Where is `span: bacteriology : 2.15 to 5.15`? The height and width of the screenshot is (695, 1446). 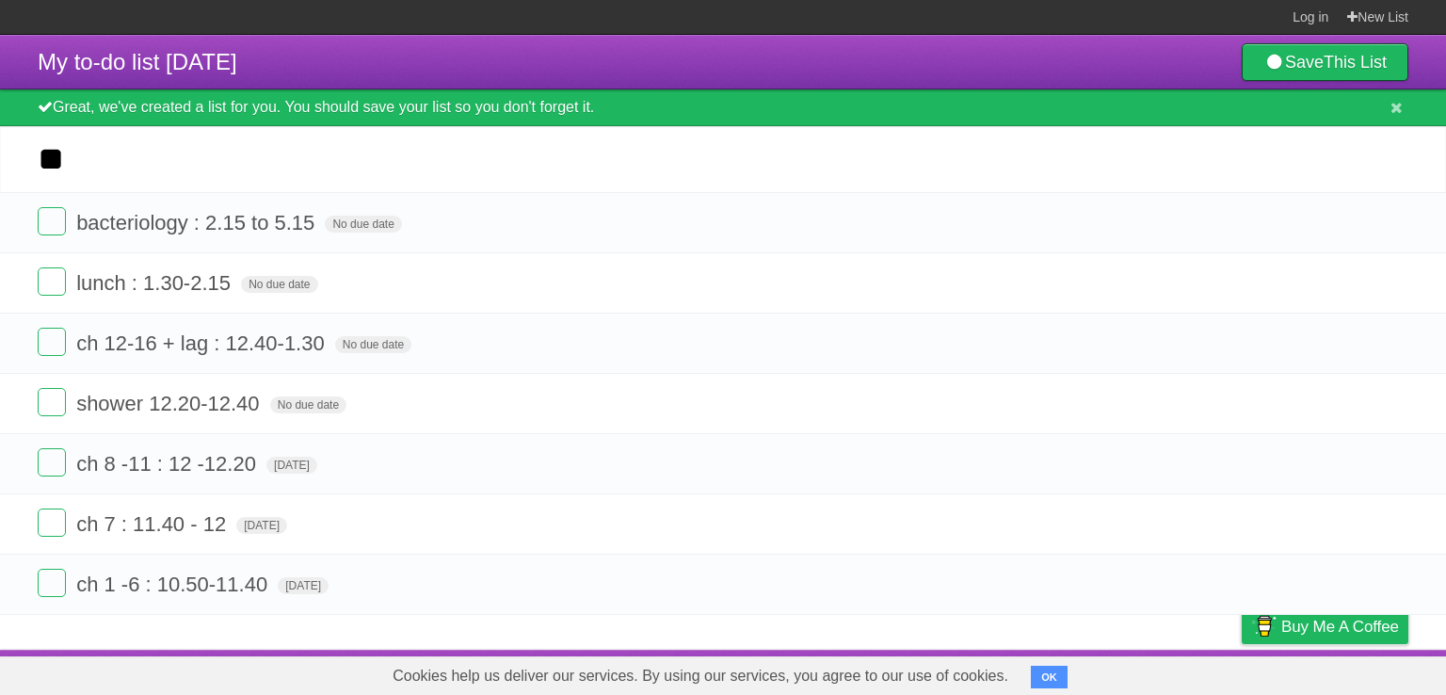
span: bacteriology : 2.15 to 5.15 is located at coordinates (198, 222).